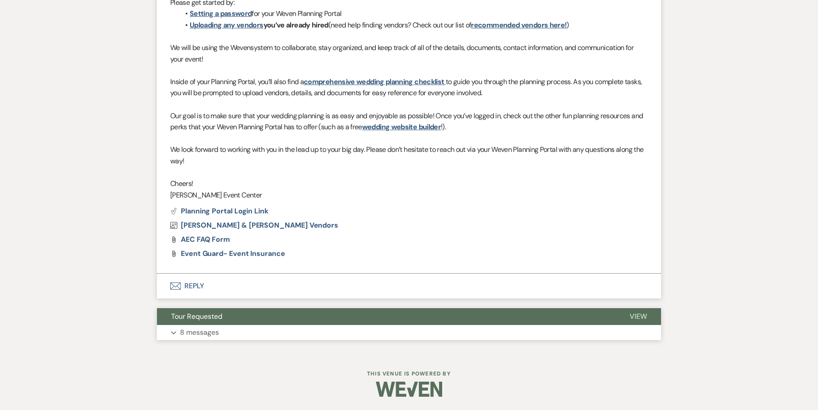 Image resolution: width=818 pixels, height=410 pixels. Describe the element at coordinates (210, 47) in the screenshot. I see `span: We will be using the Weven` at that location.